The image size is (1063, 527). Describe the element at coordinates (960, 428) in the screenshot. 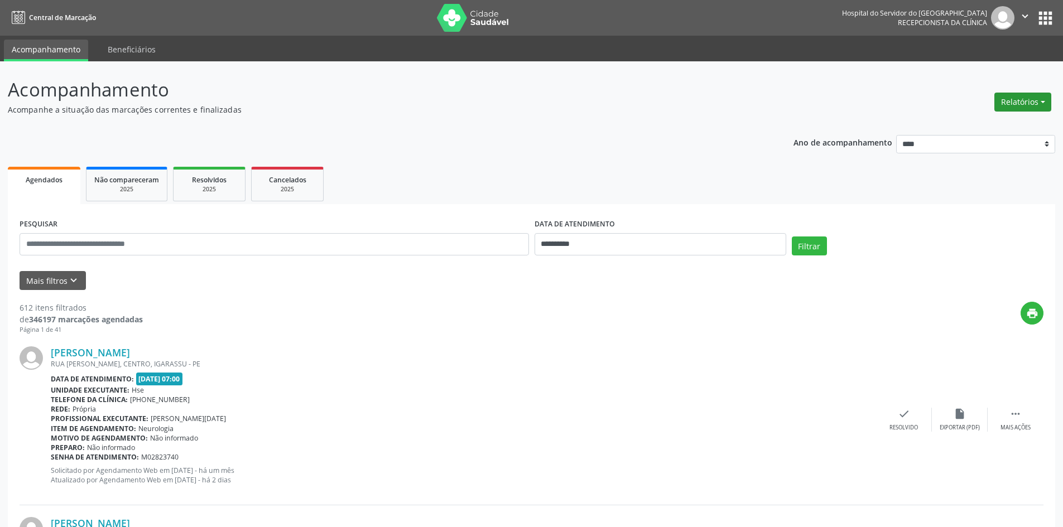

I see `div: Exportar (PDF)` at that location.